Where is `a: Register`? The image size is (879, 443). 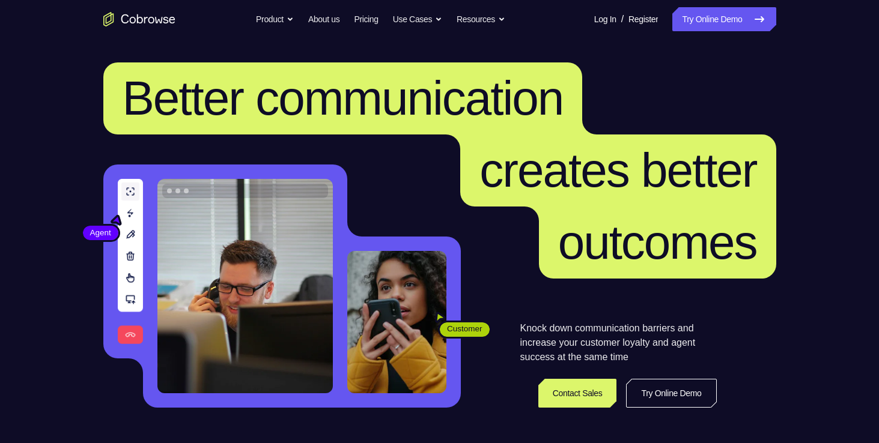 a: Register is located at coordinates (643, 19).